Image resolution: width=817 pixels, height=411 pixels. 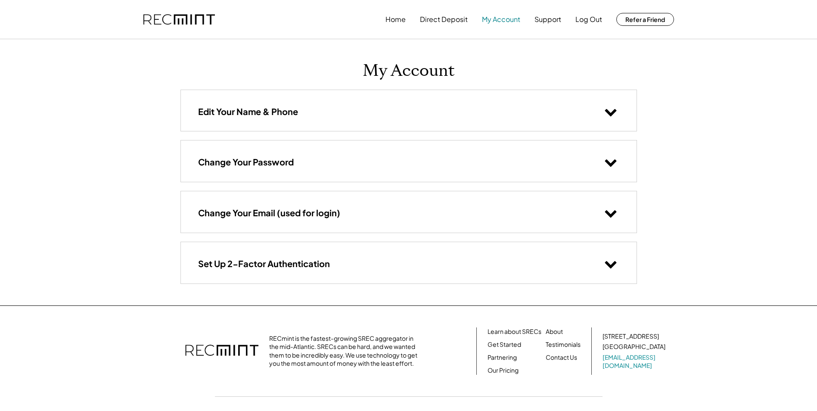 What do you see at coordinates (645, 19) in the screenshot?
I see `button: Refer a Friend` at bounding box center [645, 19].